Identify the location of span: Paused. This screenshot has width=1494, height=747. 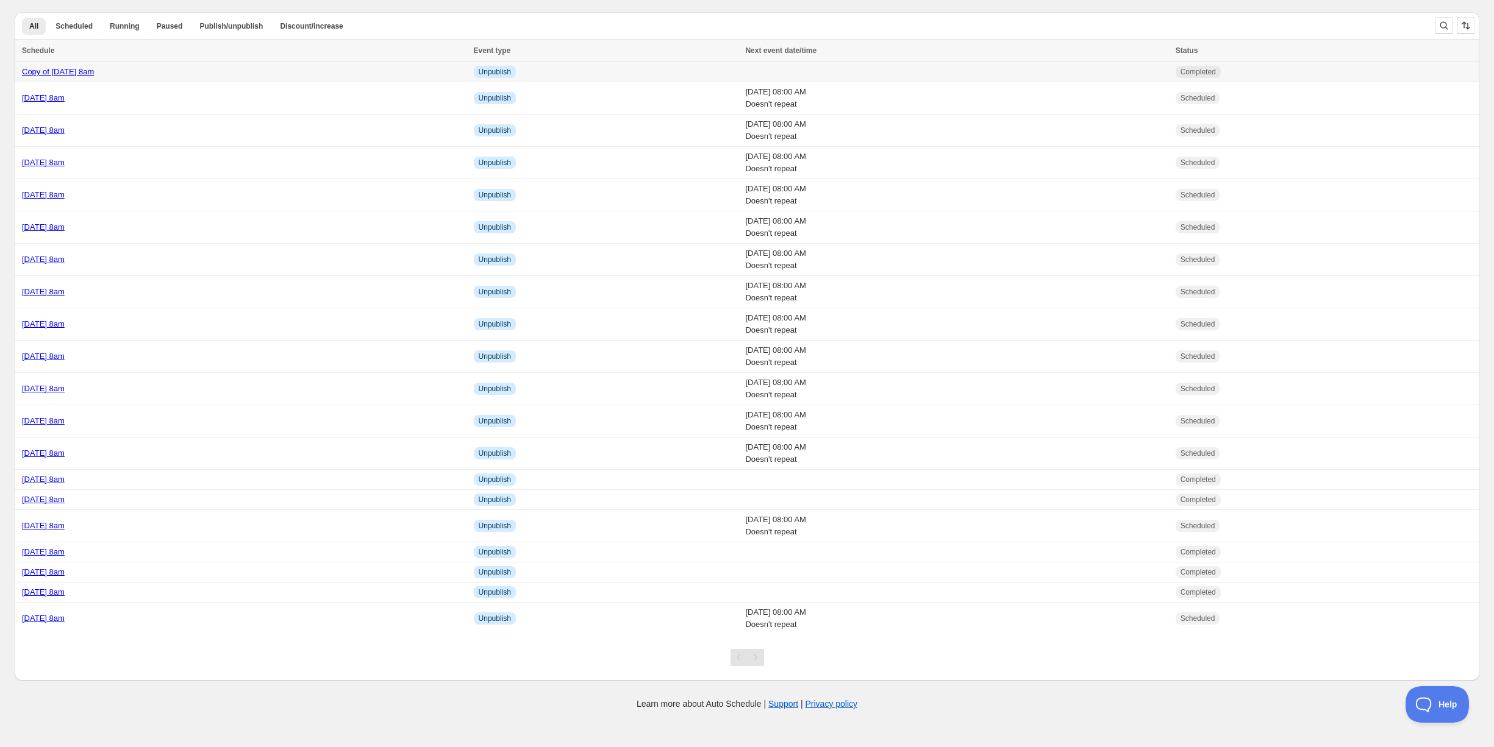
(169, 26).